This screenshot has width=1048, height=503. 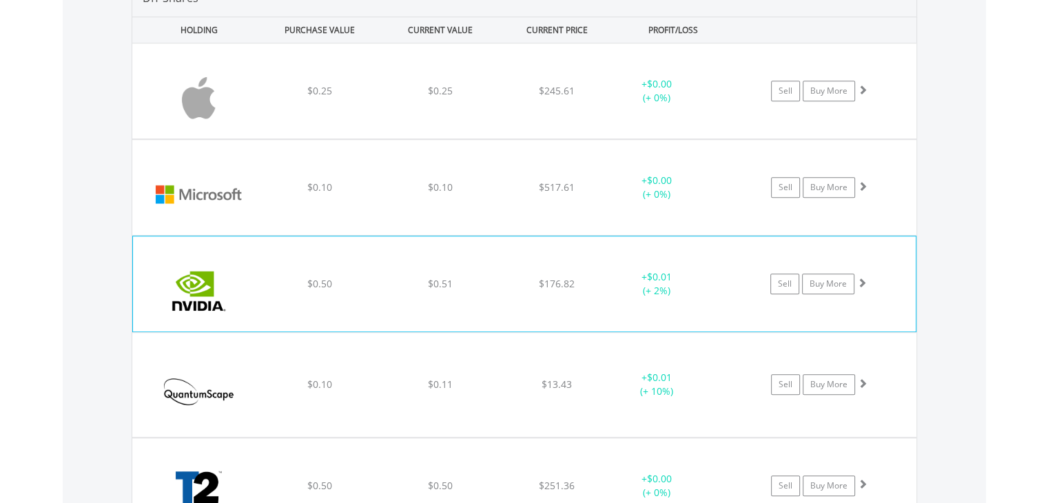 What do you see at coordinates (198, 391) in the screenshot?
I see `img: EQU.US.QS.png` at bounding box center [198, 391].